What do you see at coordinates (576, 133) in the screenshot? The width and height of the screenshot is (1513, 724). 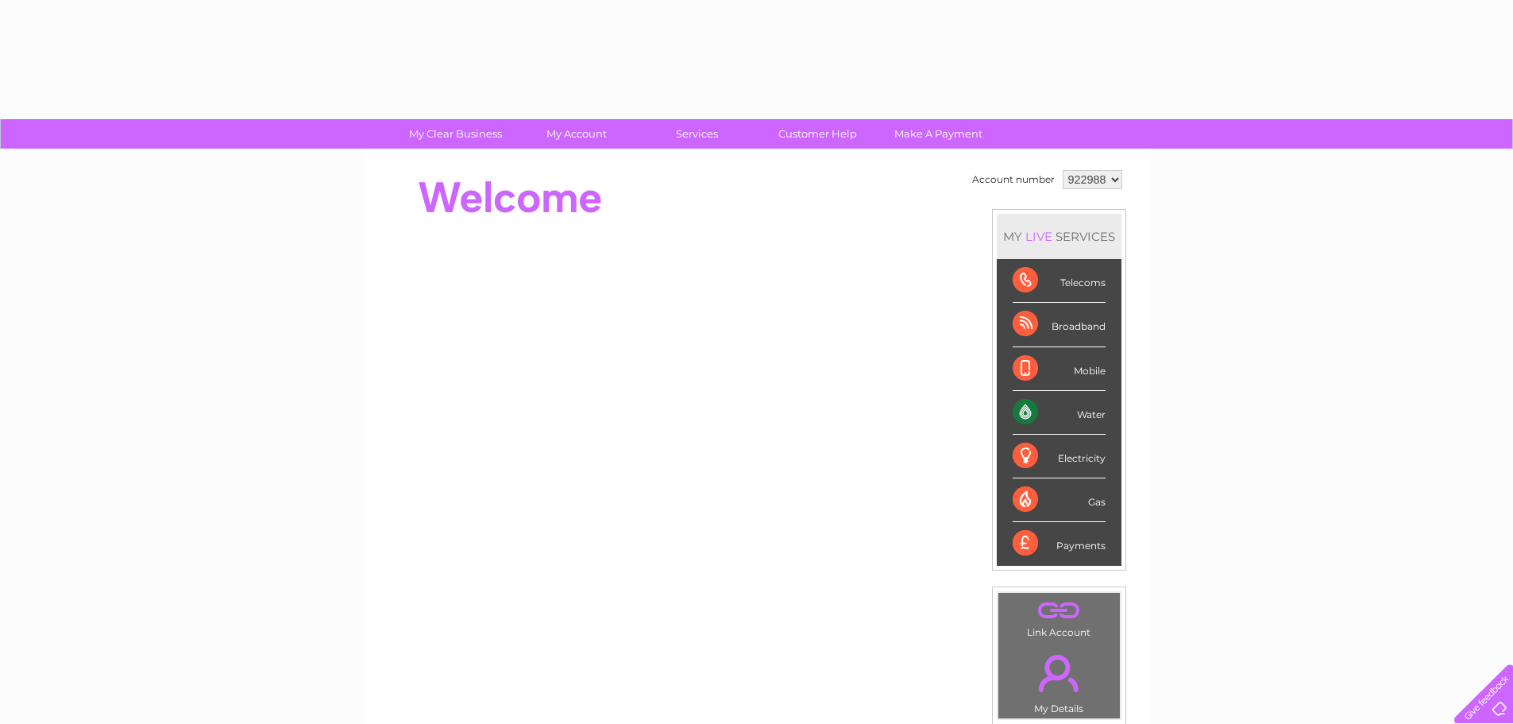 I see `a: My Account` at bounding box center [576, 133].